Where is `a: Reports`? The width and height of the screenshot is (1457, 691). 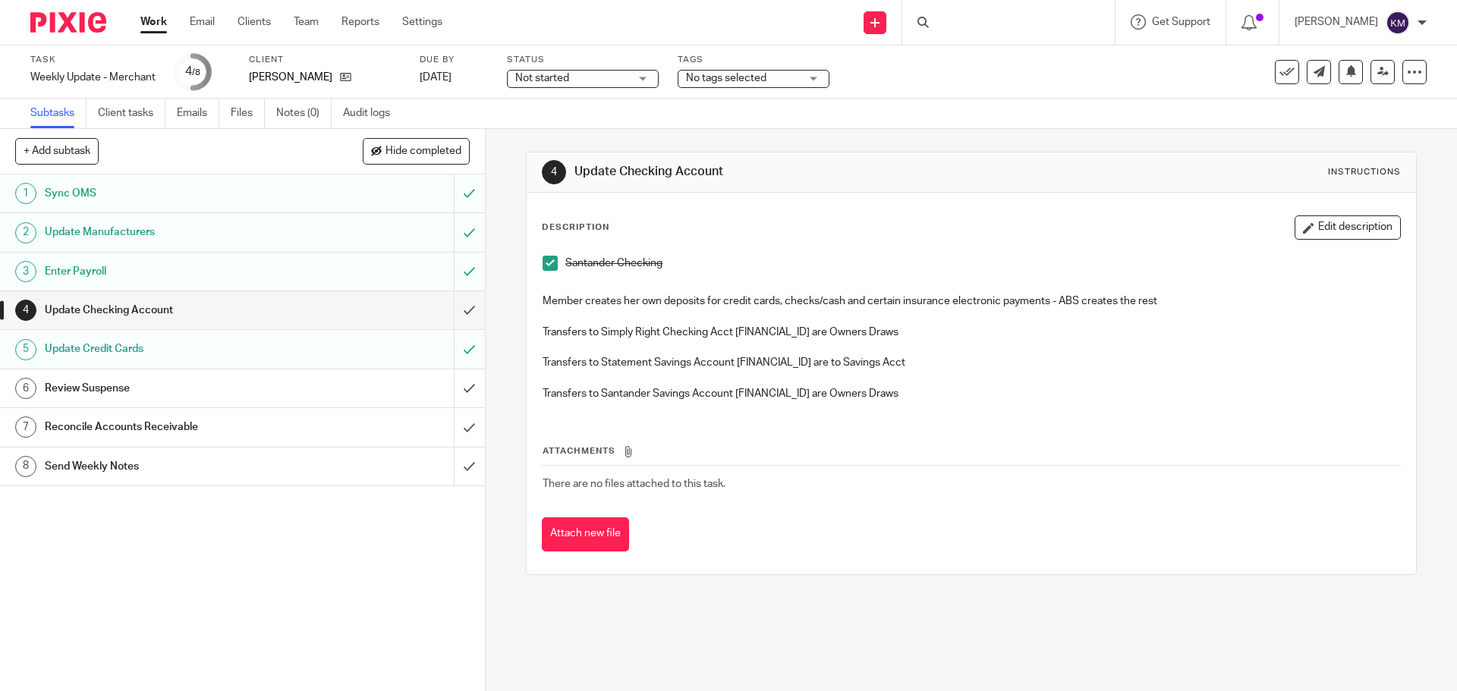
a: Reports is located at coordinates (360, 22).